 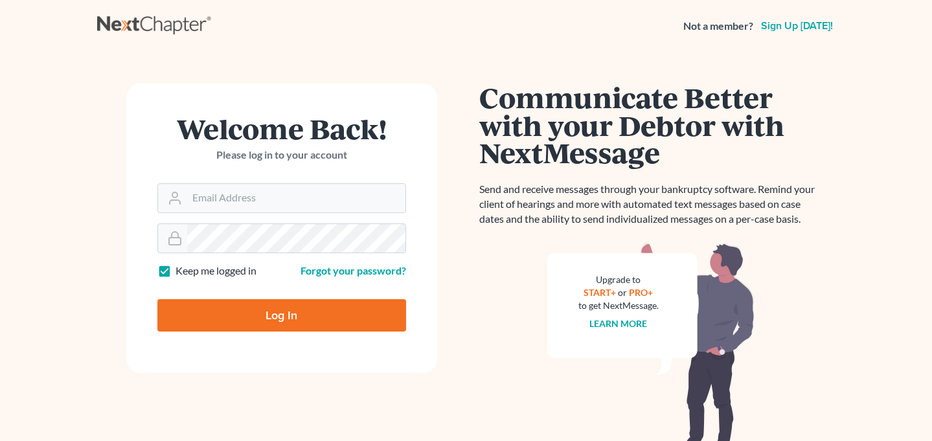 I want to click on h1: Communicate Better with your Debtor with NextMessage, so click(x=651, y=125).